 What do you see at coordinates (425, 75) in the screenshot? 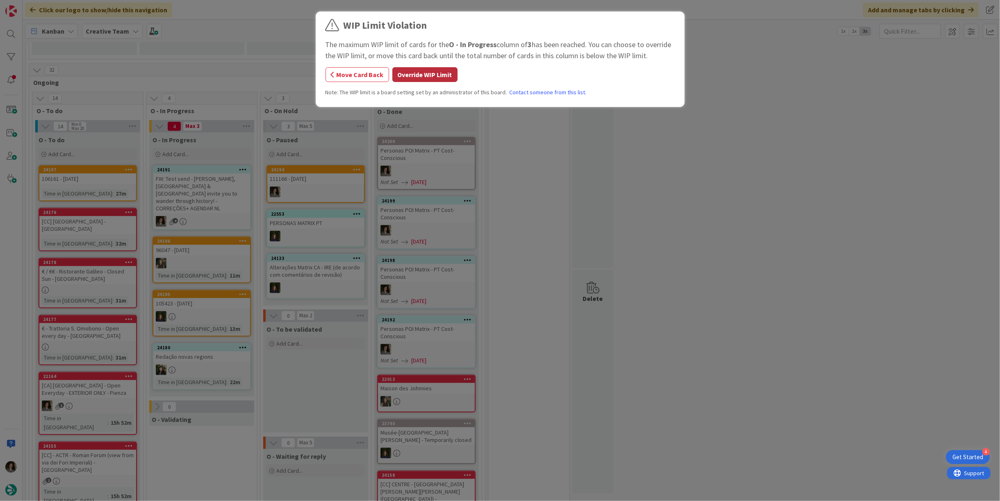
I see `button: Override WIP Limit` at bounding box center [425, 75].